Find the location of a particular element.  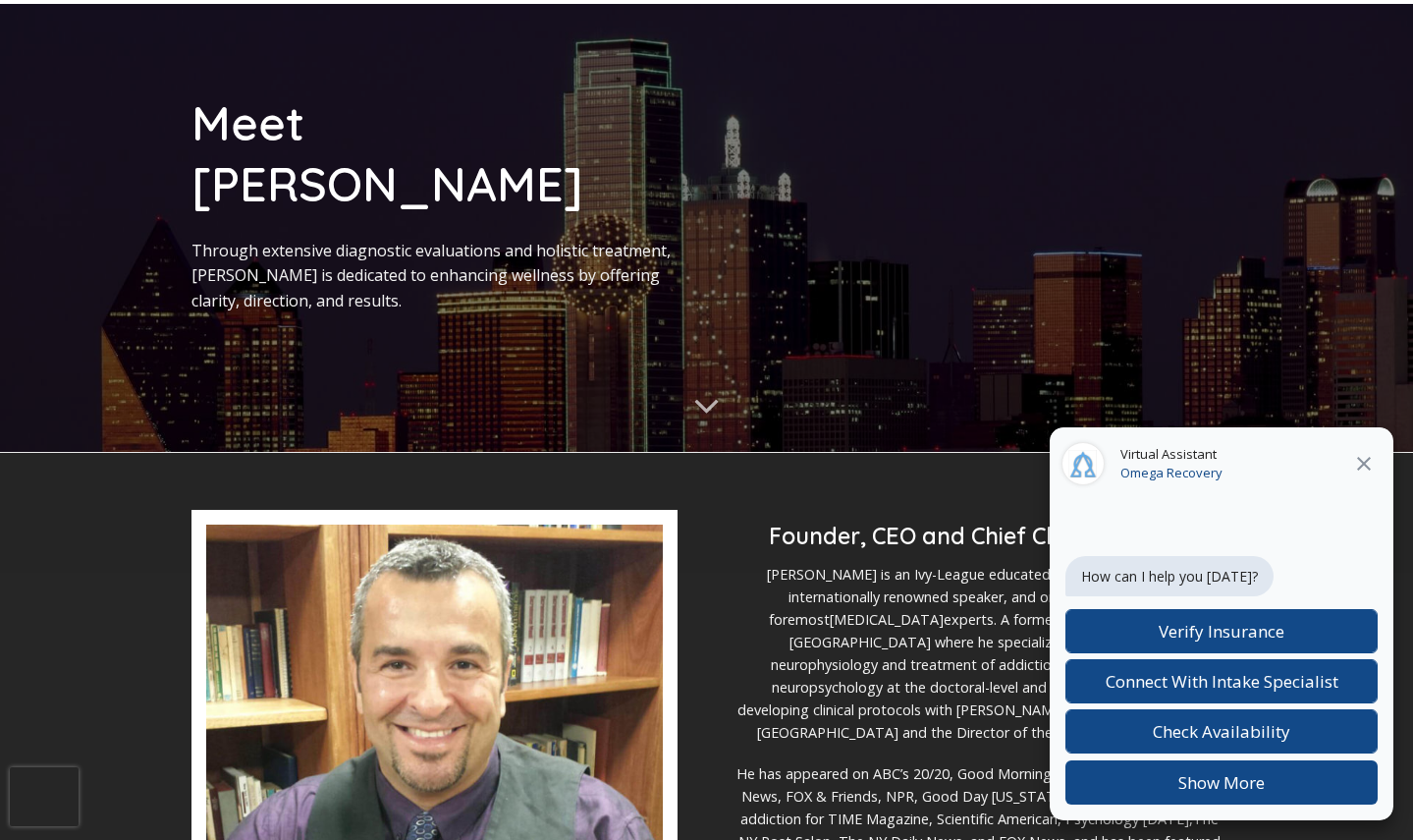

h2: Founder, CEO and Chief Clinical Officer is located at coordinates (980, 537).